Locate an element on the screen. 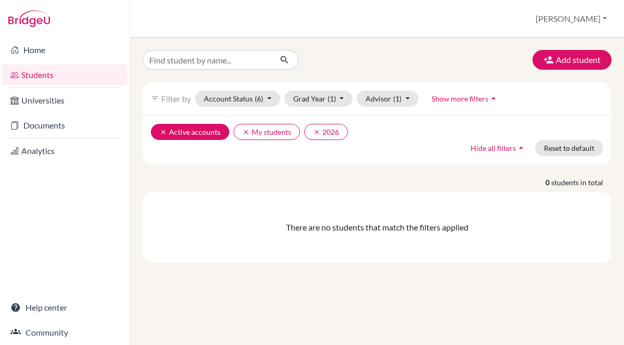  button: Account Status(6) is located at coordinates (238, 98).